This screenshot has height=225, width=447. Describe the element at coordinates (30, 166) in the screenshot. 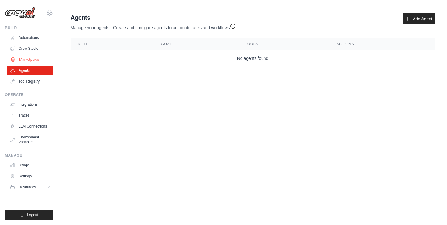

I see `a: Usage` at that location.